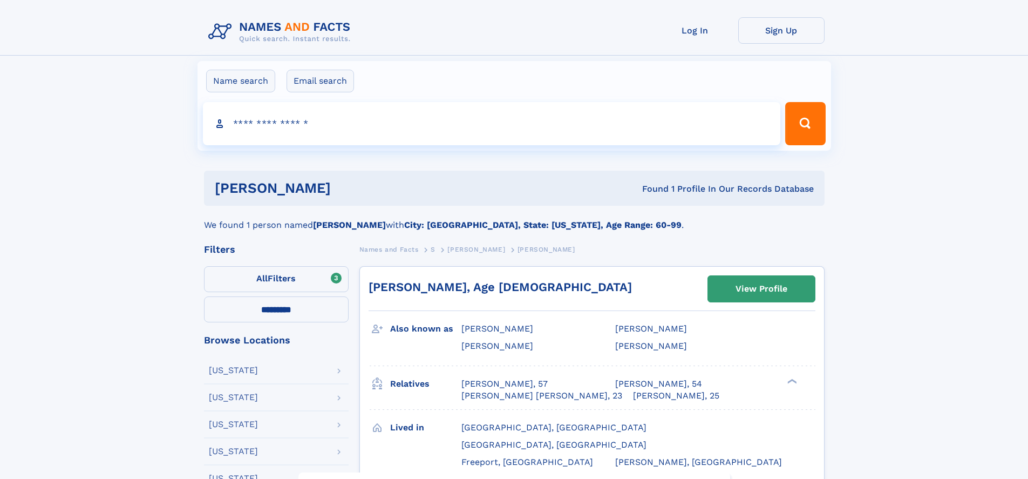  Describe the element at coordinates (762, 289) in the screenshot. I see `a: View Profile` at that location.